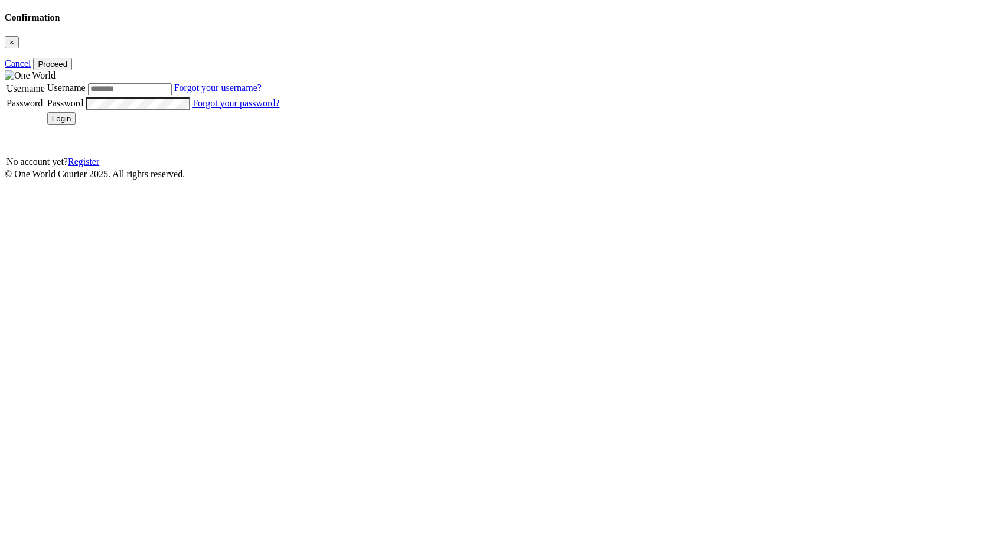 This screenshot has width=992, height=534. Describe the element at coordinates (94, 174) in the screenshot. I see `span: © One World Courier 2025. All rights reserved.` at that location.